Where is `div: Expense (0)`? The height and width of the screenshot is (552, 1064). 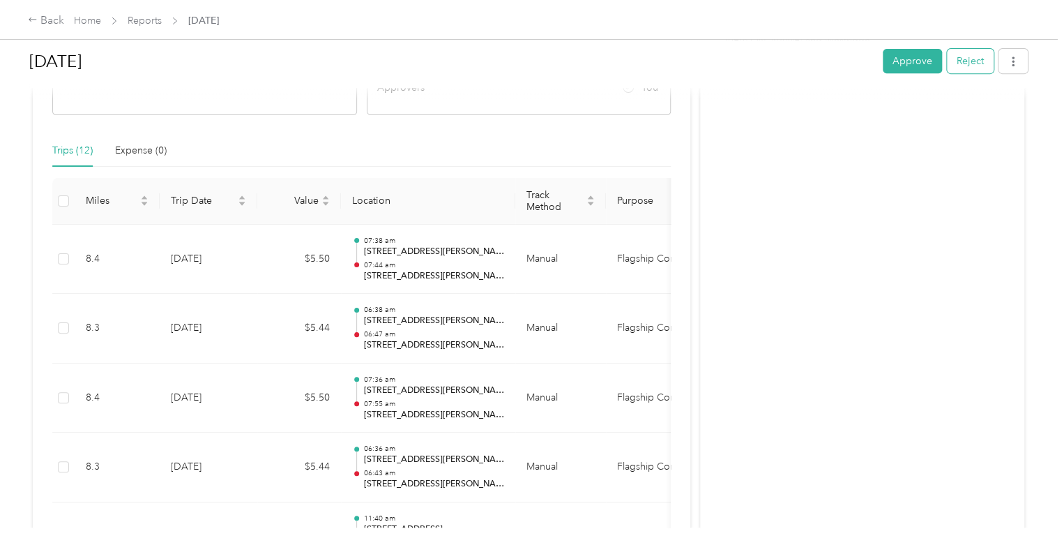 div: Expense (0) is located at coordinates (141, 151).